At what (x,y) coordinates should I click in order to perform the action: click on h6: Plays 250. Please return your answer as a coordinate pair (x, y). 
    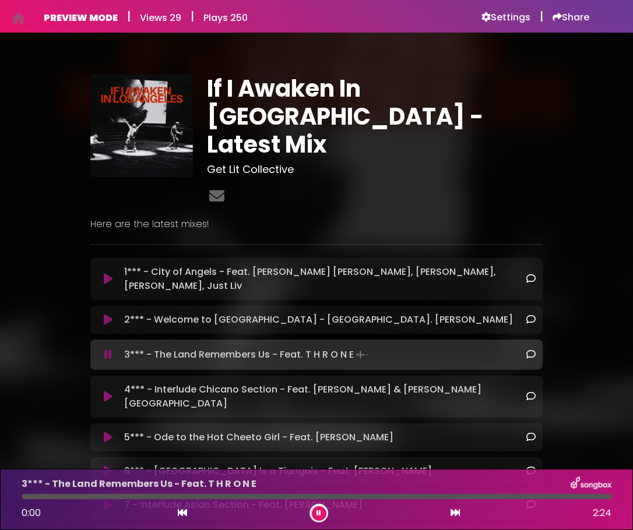
    Looking at the image, I should click on (226, 17).